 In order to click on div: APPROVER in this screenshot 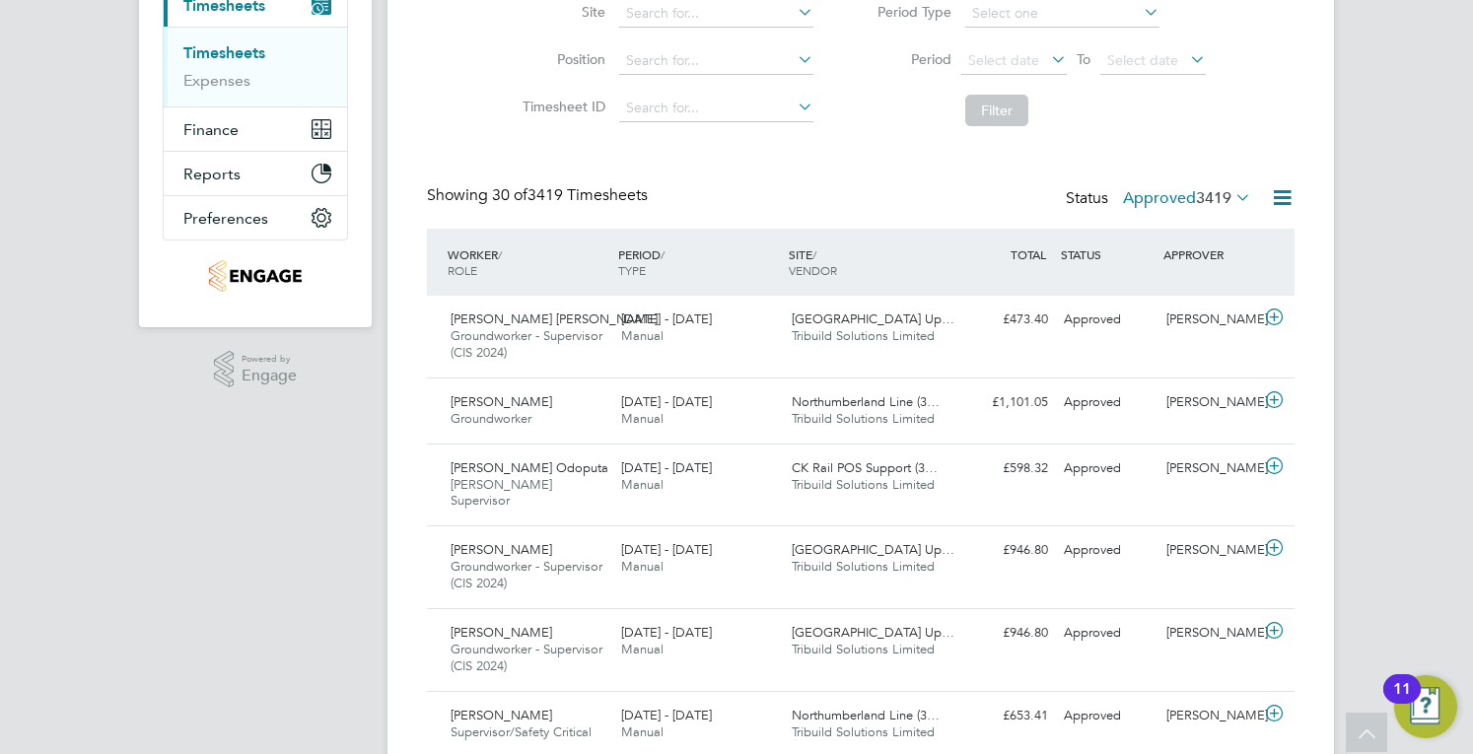, I will do `click(1209, 254)`.